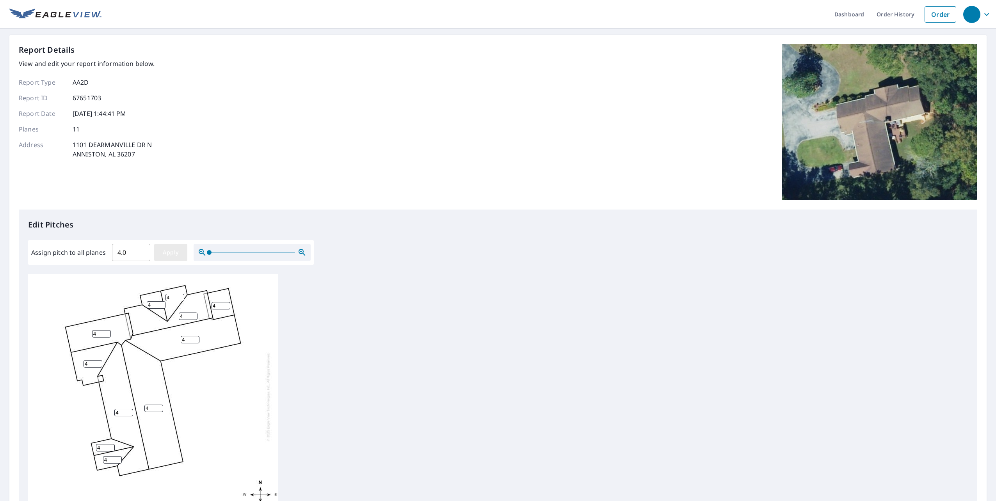 The width and height of the screenshot is (996, 501). What do you see at coordinates (42, 129) in the screenshot?
I see `p: Planes` at bounding box center [42, 129].